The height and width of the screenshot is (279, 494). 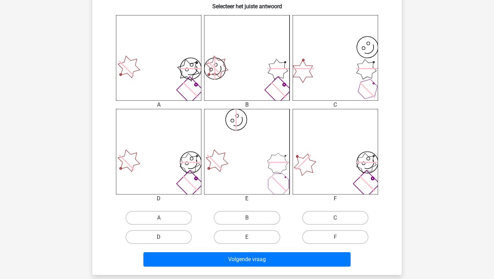 I want to click on button: Volgende vraag, so click(x=247, y=259).